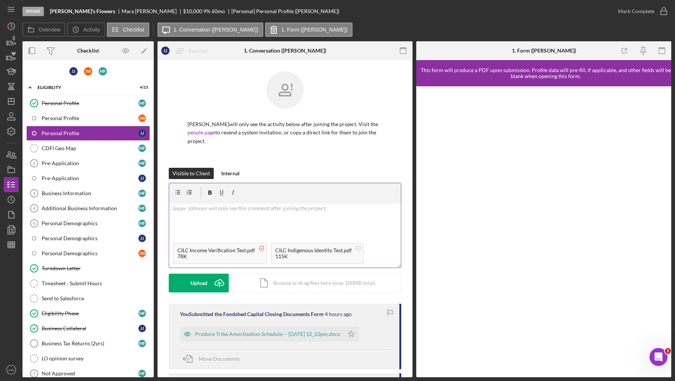 The width and height of the screenshot is (675, 381). I want to click on div: Timesheet - Submit Hours, so click(96, 283).